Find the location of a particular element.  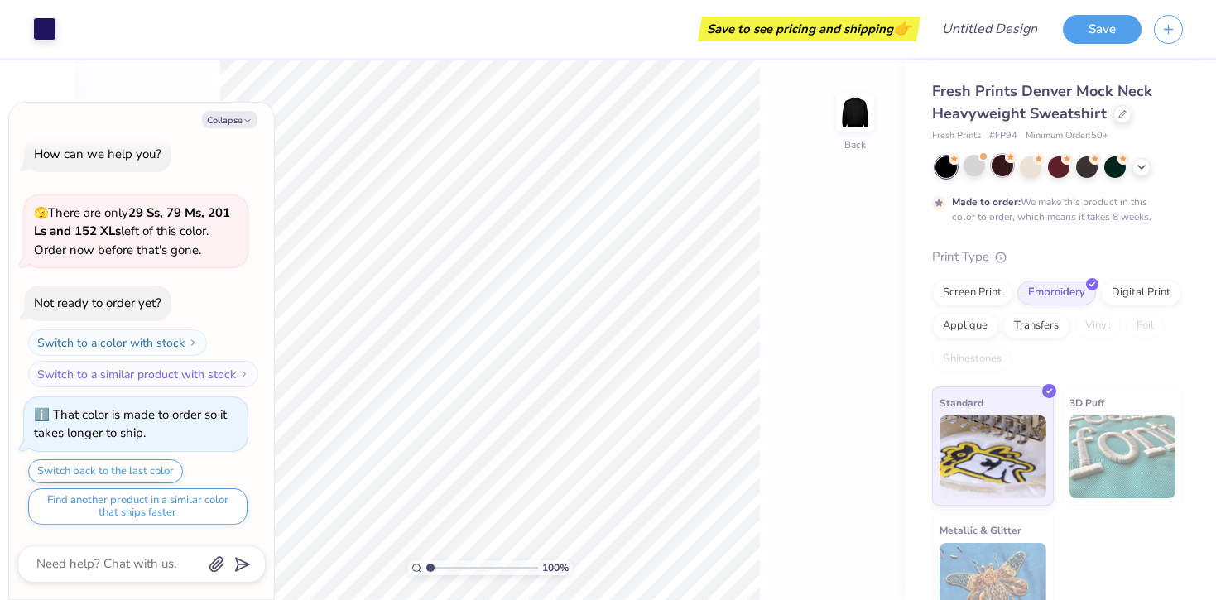

div: That color is made to order so it takes longer to ship. is located at coordinates (130, 424).